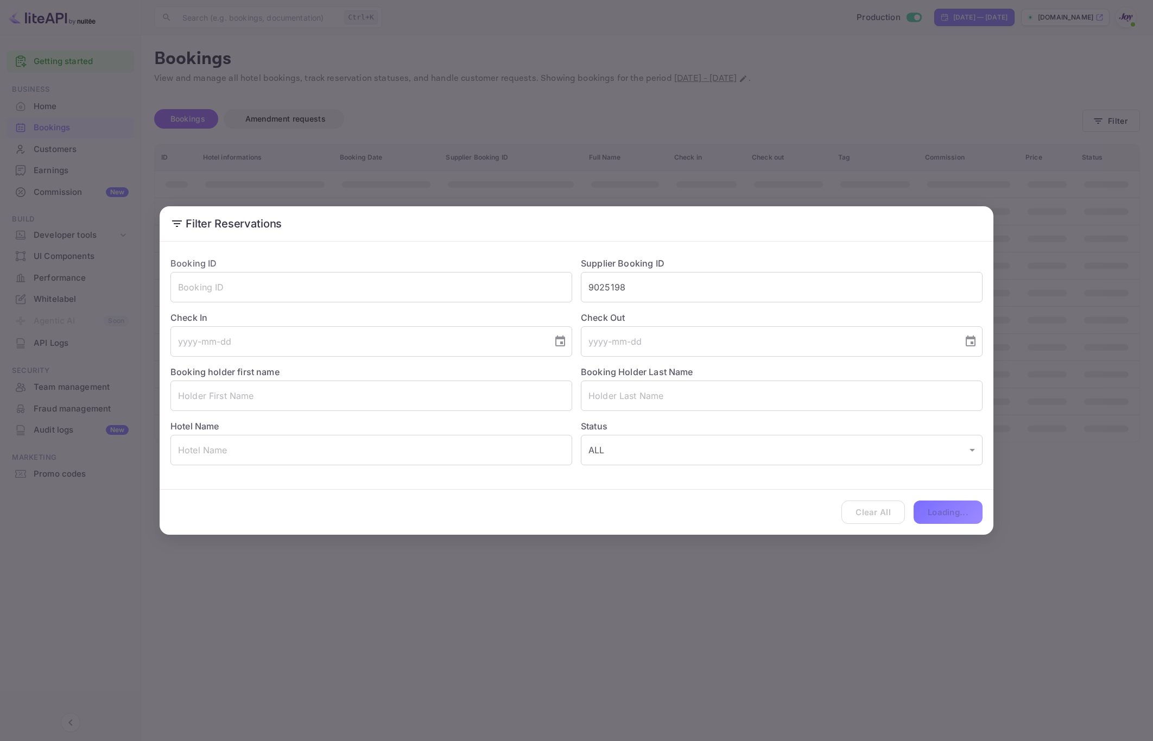 Image resolution: width=1153 pixels, height=741 pixels. I want to click on label: Check In, so click(371, 318).